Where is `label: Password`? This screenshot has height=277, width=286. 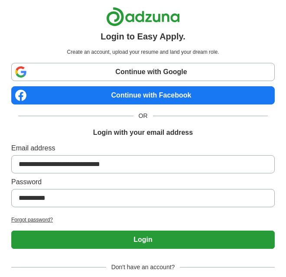
label: Password is located at coordinates (143, 182).